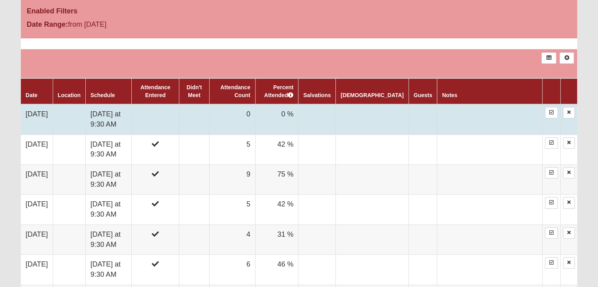  Describe the element at coordinates (232, 270) in the screenshot. I see `td: 6` at that location.